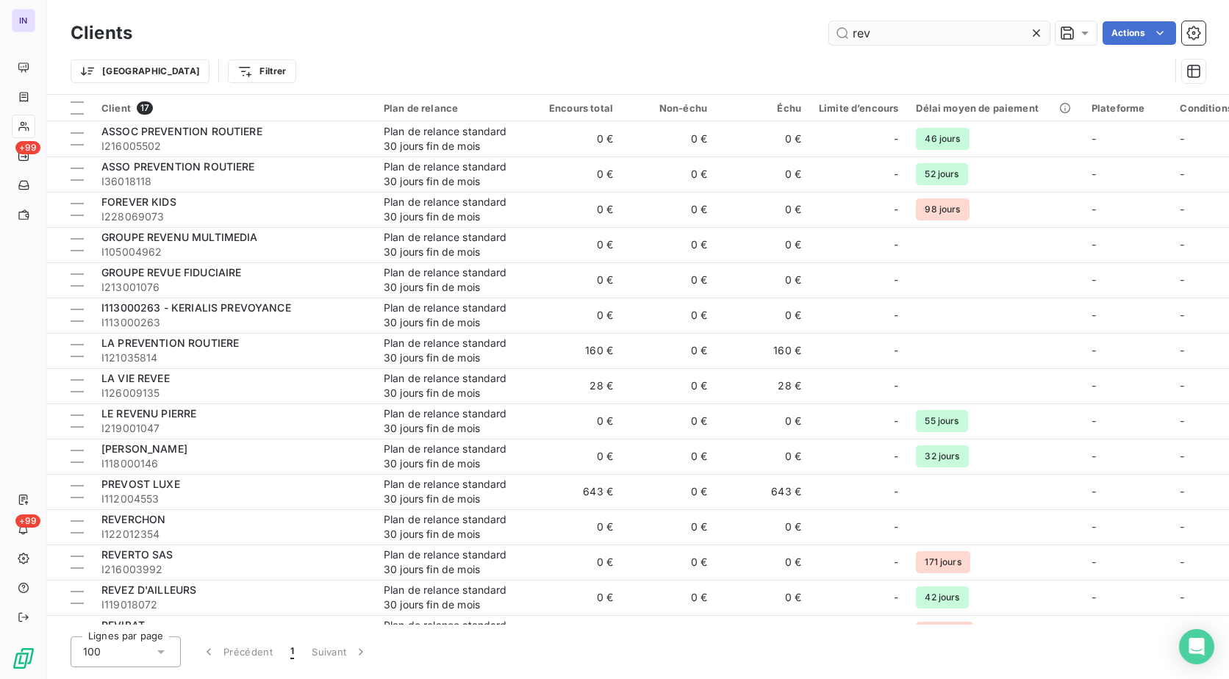 The image size is (1229, 679). Describe the element at coordinates (292, 652) in the screenshot. I see `button: 1` at that location.